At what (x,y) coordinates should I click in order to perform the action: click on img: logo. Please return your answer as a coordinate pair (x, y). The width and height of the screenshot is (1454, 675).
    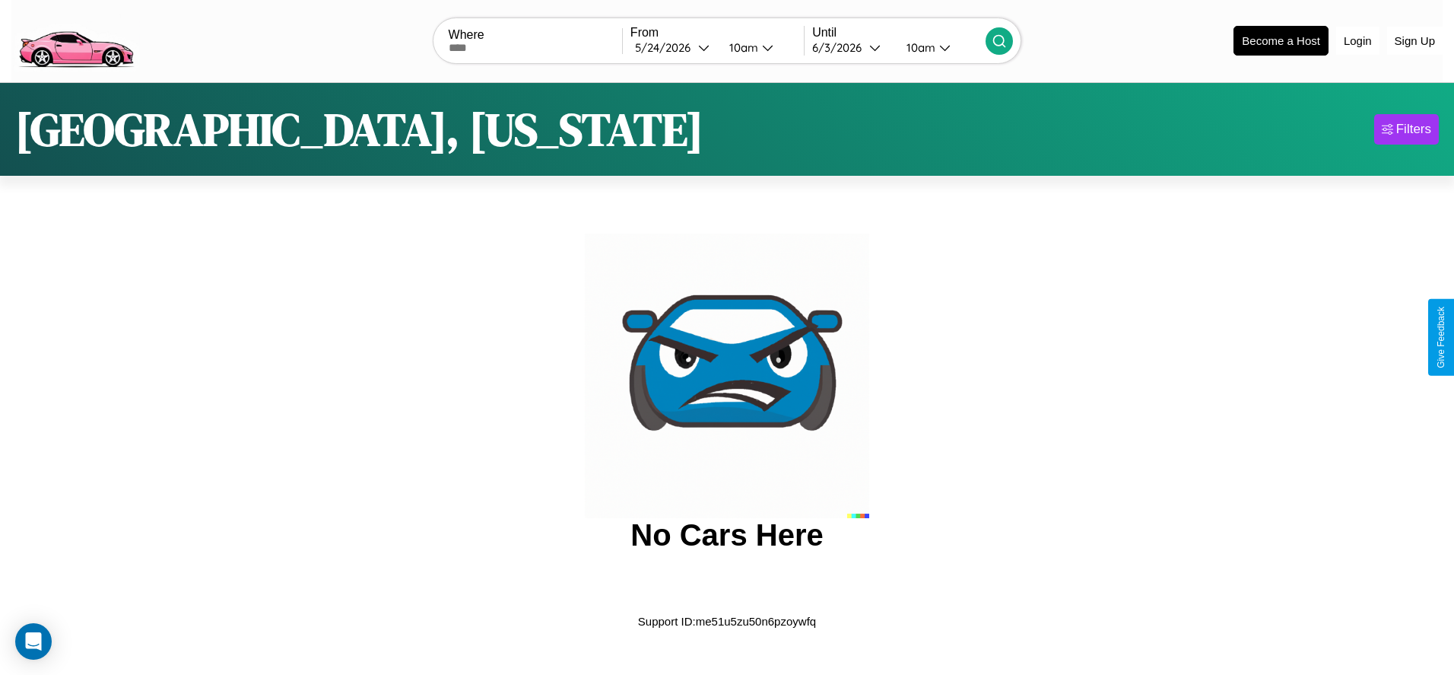
    Looking at the image, I should click on (75, 40).